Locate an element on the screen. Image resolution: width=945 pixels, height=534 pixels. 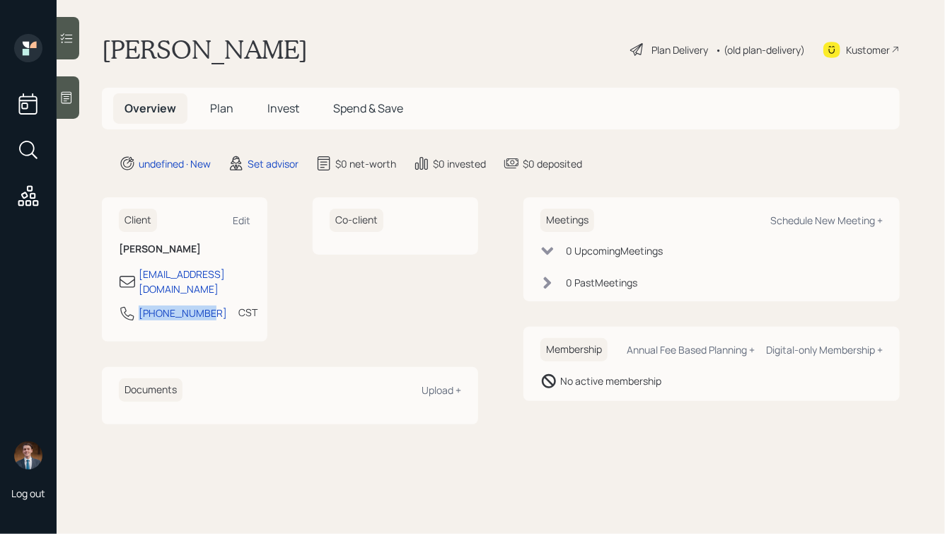
div: 0 Past Meeting s is located at coordinates (601, 282).